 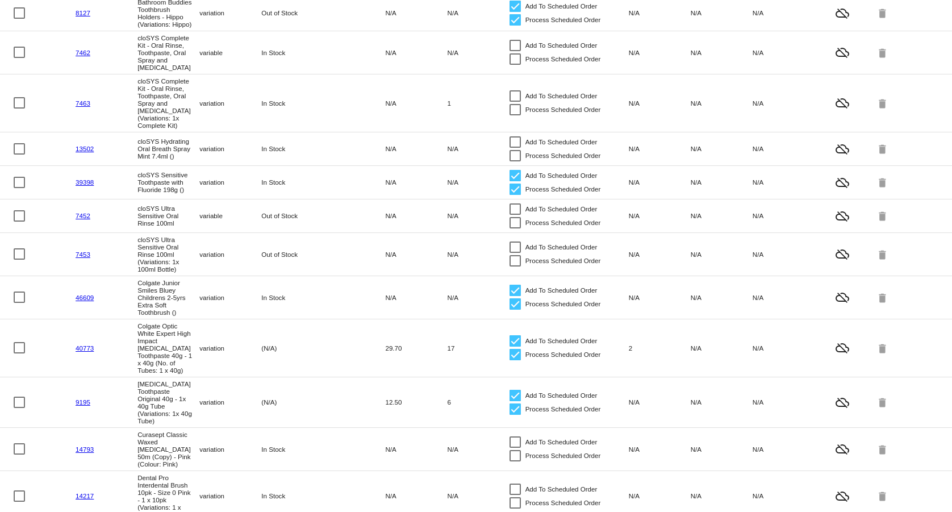 What do you see at coordinates (85, 348) in the screenshot?
I see `a: 40773` at bounding box center [85, 348].